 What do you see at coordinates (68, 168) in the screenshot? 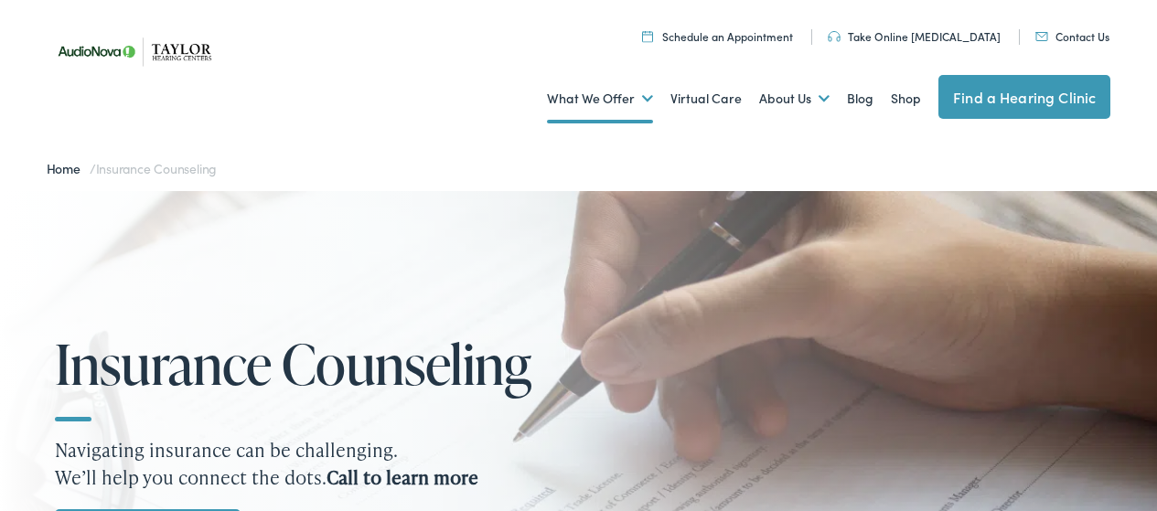
I see `a: Home` at bounding box center [68, 168].